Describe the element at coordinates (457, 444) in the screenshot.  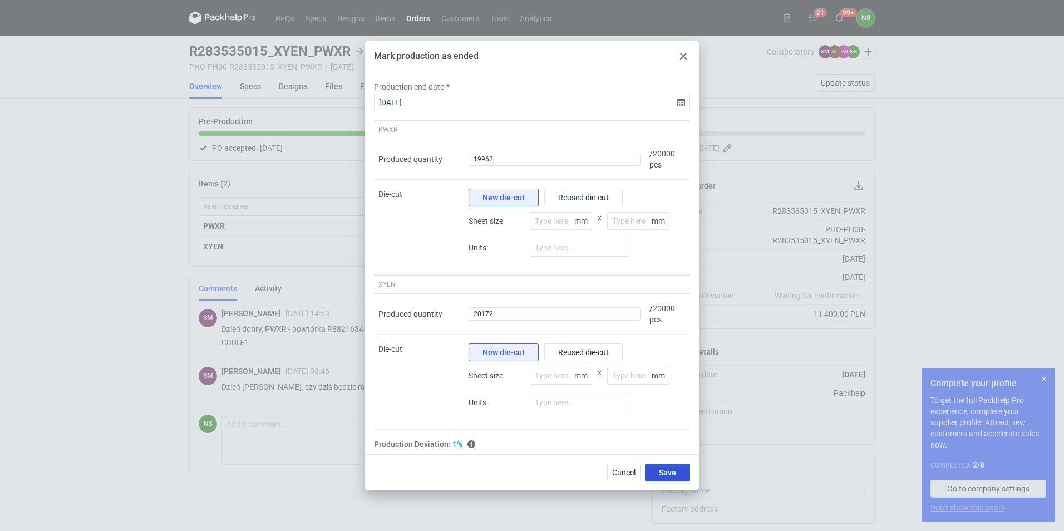
I see `span: Excellent` at that location.